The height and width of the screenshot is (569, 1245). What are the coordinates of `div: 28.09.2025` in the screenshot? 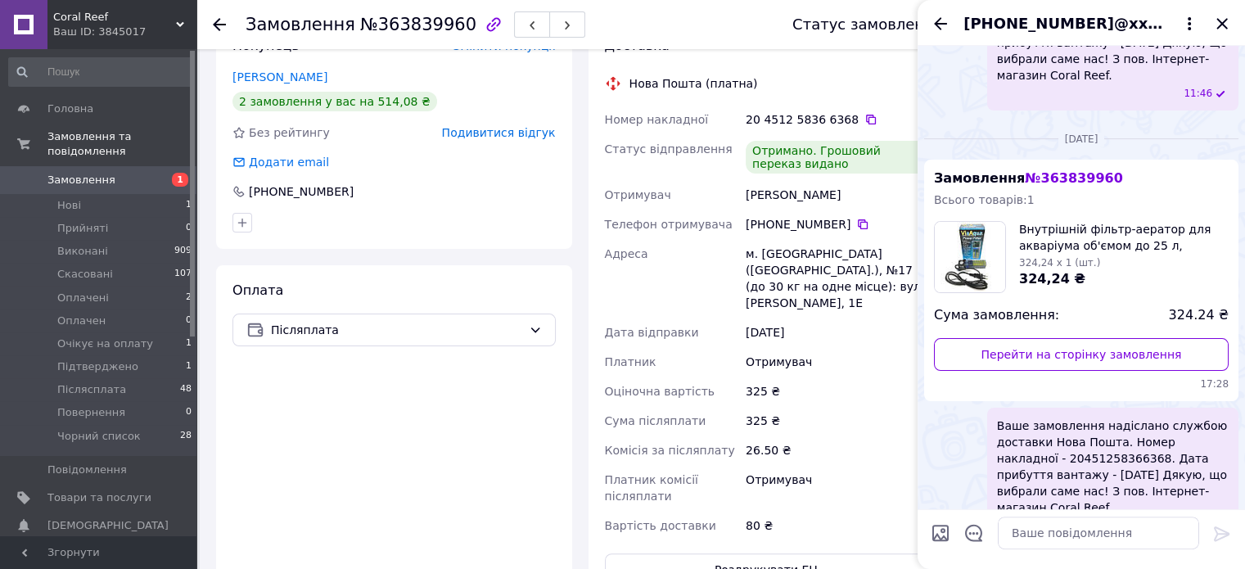 It's located at (1082, 138).